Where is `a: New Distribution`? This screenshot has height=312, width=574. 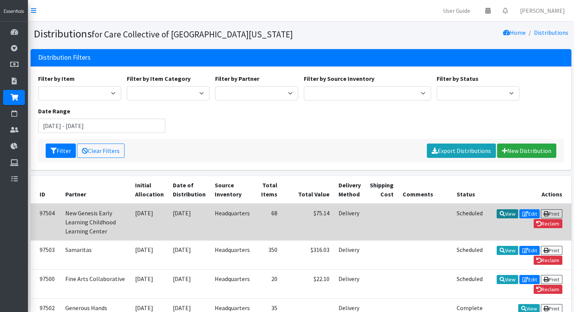 a: New Distribution is located at coordinates (526, 150).